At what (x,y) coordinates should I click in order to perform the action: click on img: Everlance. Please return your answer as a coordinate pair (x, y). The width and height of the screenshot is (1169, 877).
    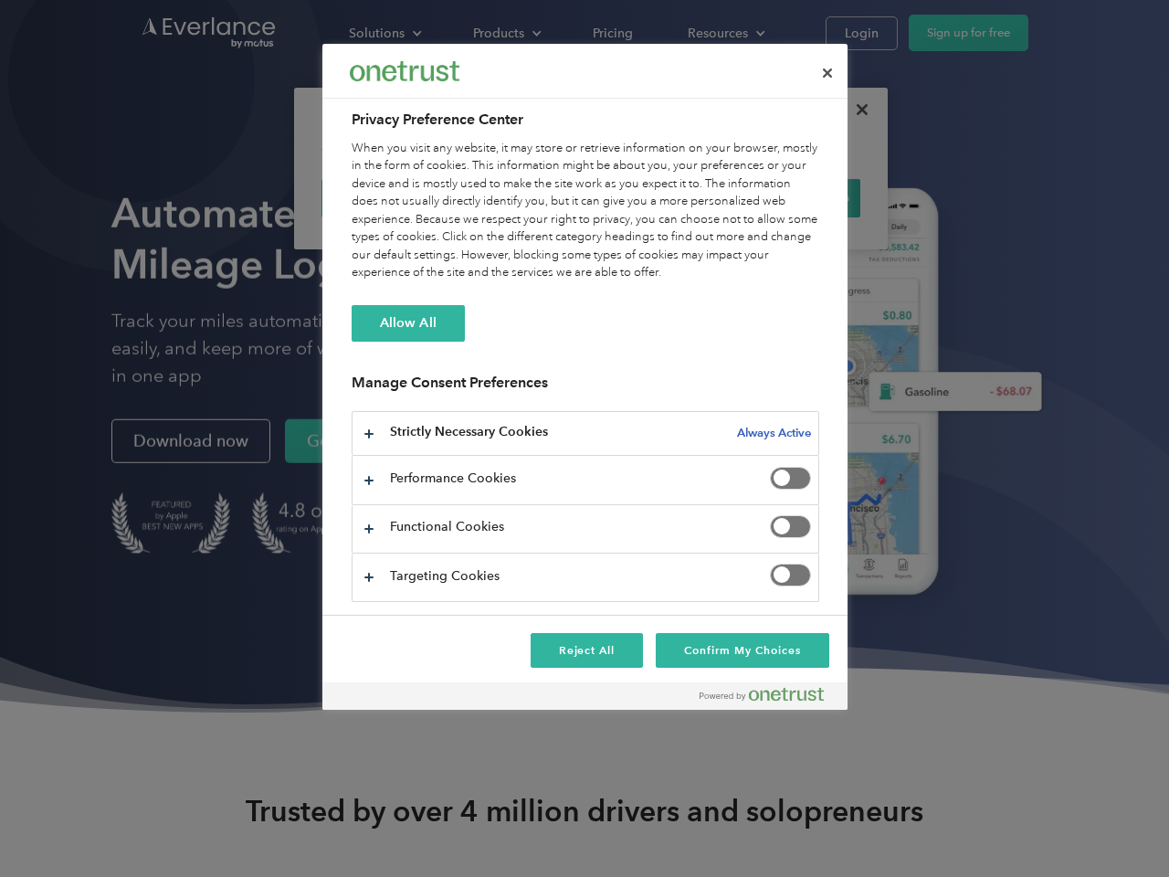
    Looking at the image, I should click on (405, 70).